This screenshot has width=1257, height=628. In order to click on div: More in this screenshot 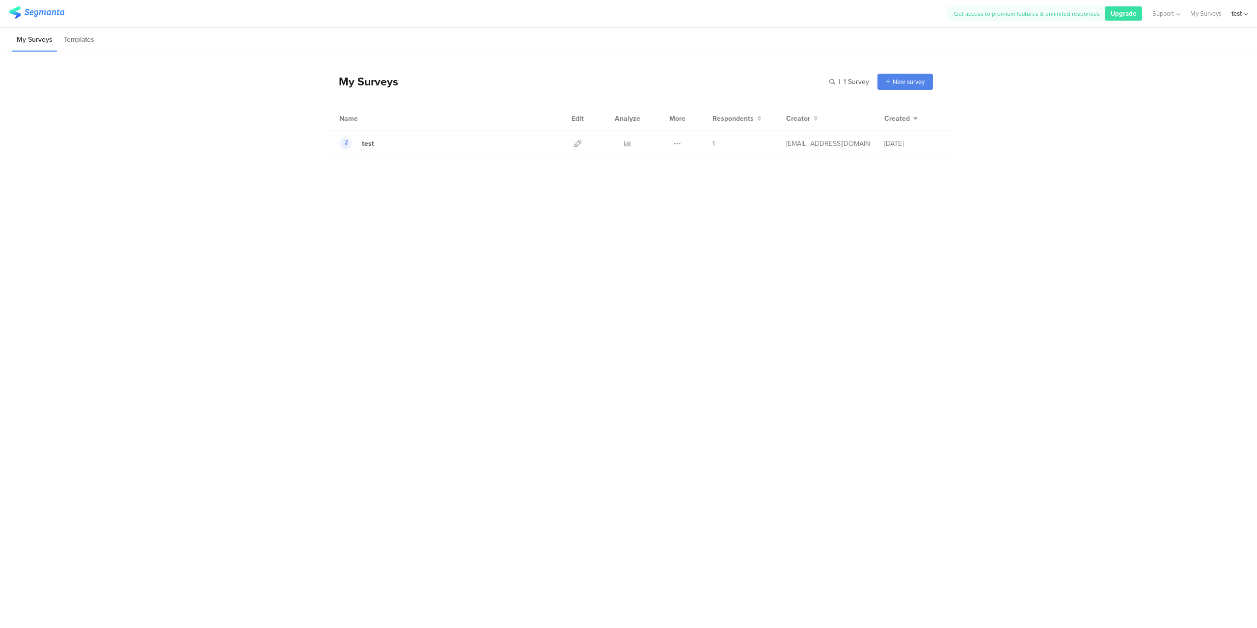, I will do `click(677, 118)`.